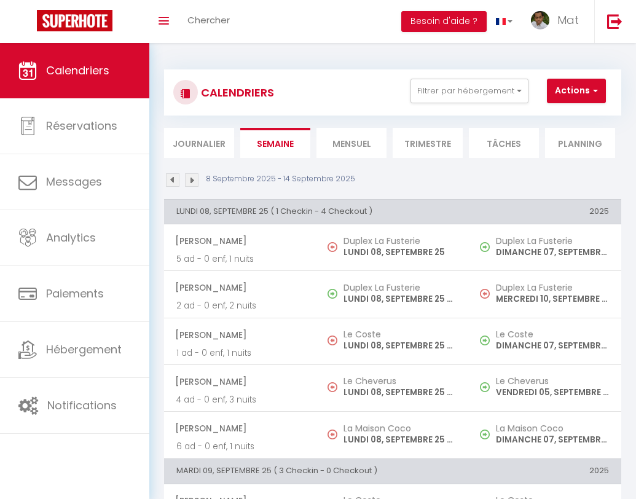  Describe the element at coordinates (280, 179) in the screenshot. I see `p: 8 Septembre 2025 - 14 Septembre 2025` at that location.